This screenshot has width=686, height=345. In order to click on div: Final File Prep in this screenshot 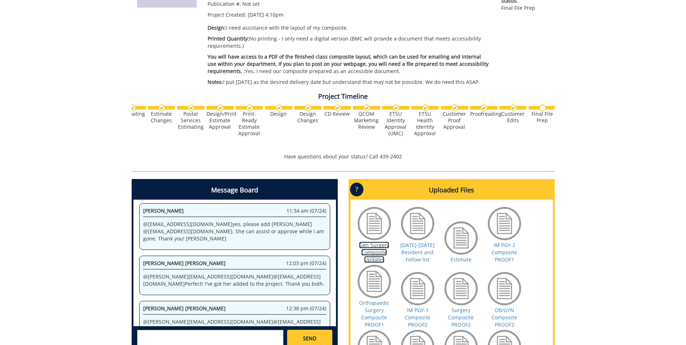, I will do `click(542, 117)`.